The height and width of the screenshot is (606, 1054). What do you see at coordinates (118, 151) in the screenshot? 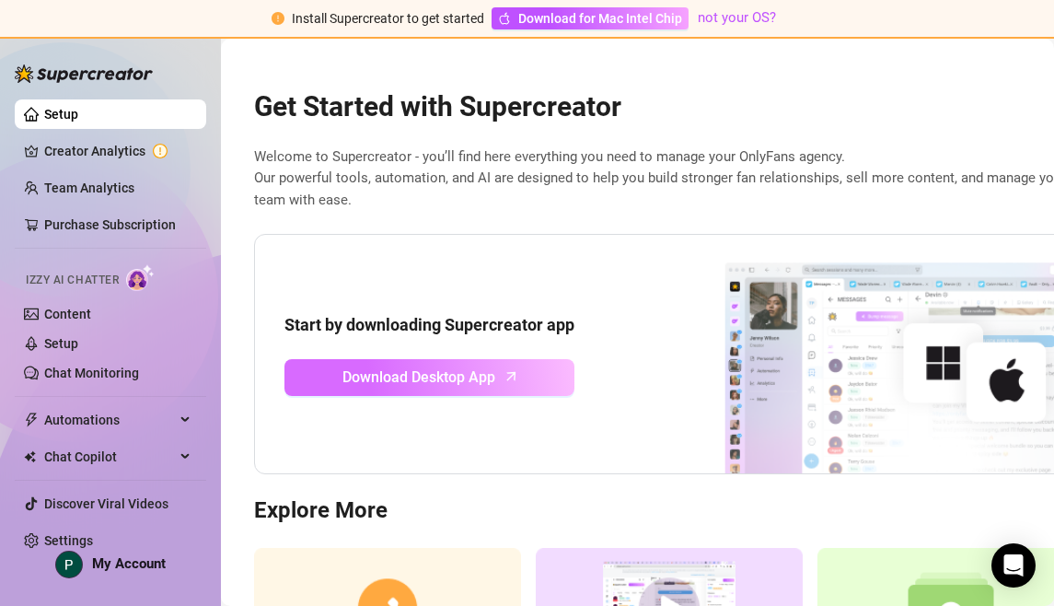
I see `a: Creator Analytics exclamation-circle` at bounding box center [118, 151].